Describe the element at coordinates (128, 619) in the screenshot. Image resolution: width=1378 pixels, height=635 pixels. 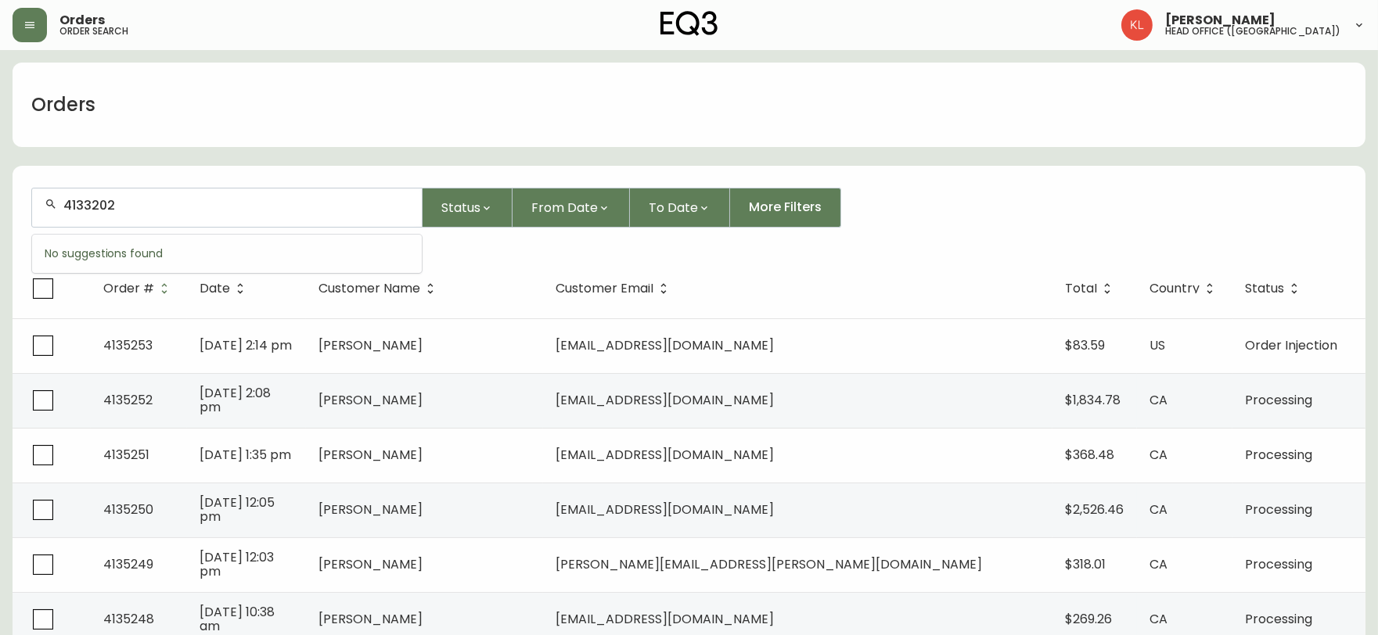
I see `span: 4135248` at that location.